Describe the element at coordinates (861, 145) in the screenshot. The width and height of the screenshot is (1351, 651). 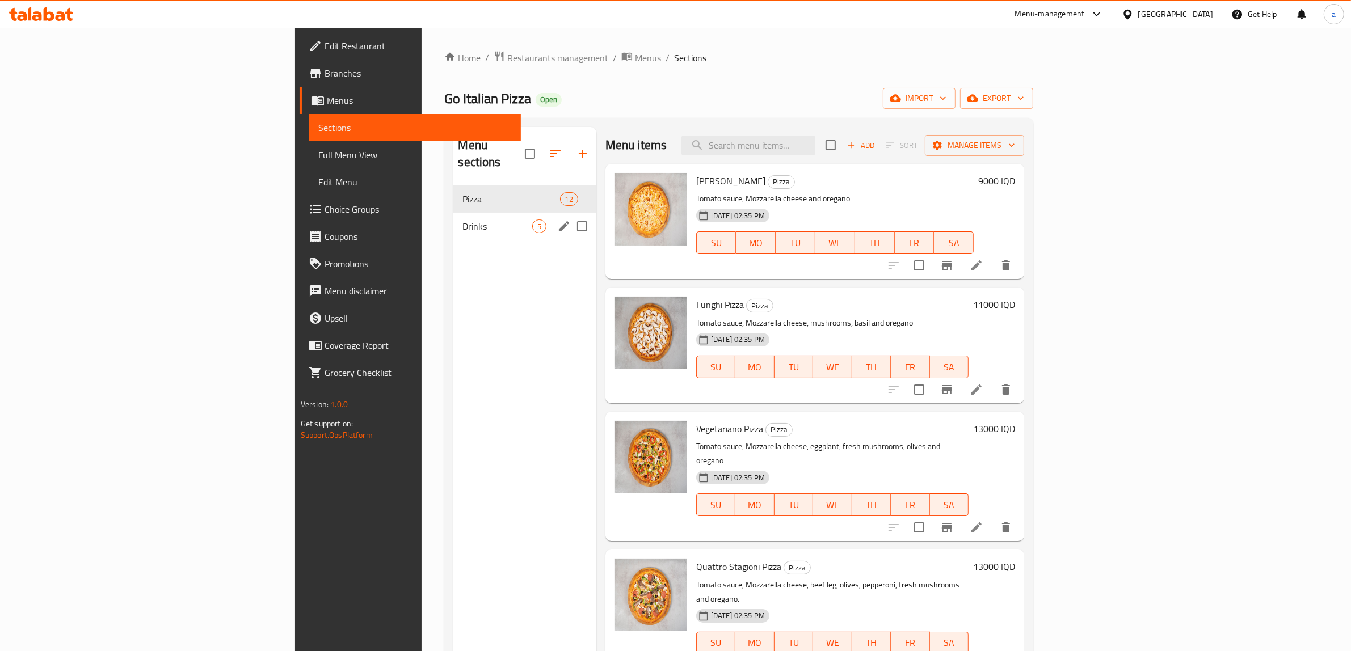
I see `span: Add item` at that location.